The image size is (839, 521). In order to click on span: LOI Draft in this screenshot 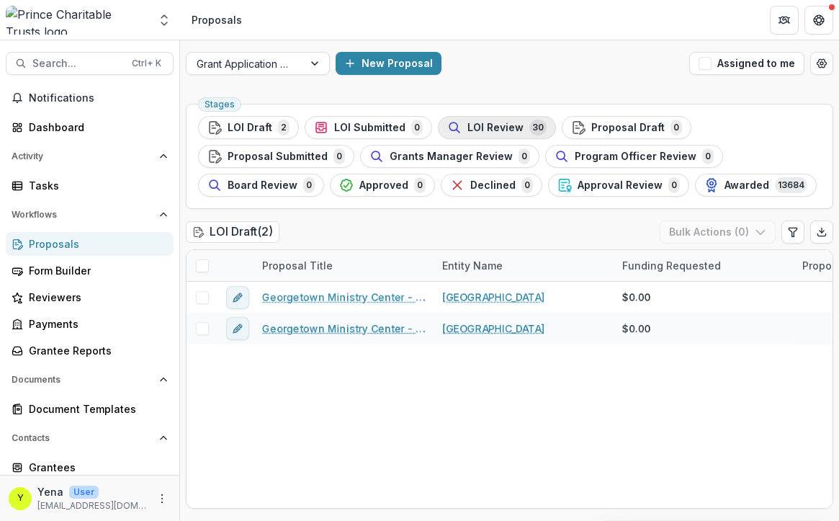, I will do `click(250, 127)`.